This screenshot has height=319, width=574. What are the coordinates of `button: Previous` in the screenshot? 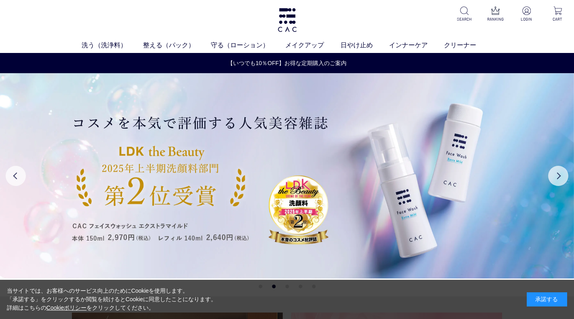 It's located at (16, 176).